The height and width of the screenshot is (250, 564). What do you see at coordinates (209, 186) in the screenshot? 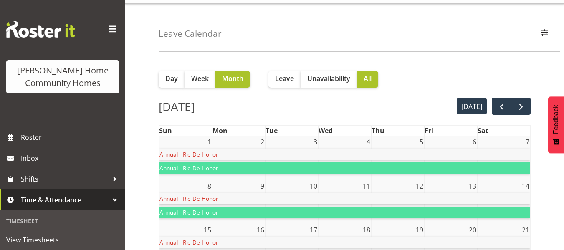
I see `span: 8` at bounding box center [209, 186].